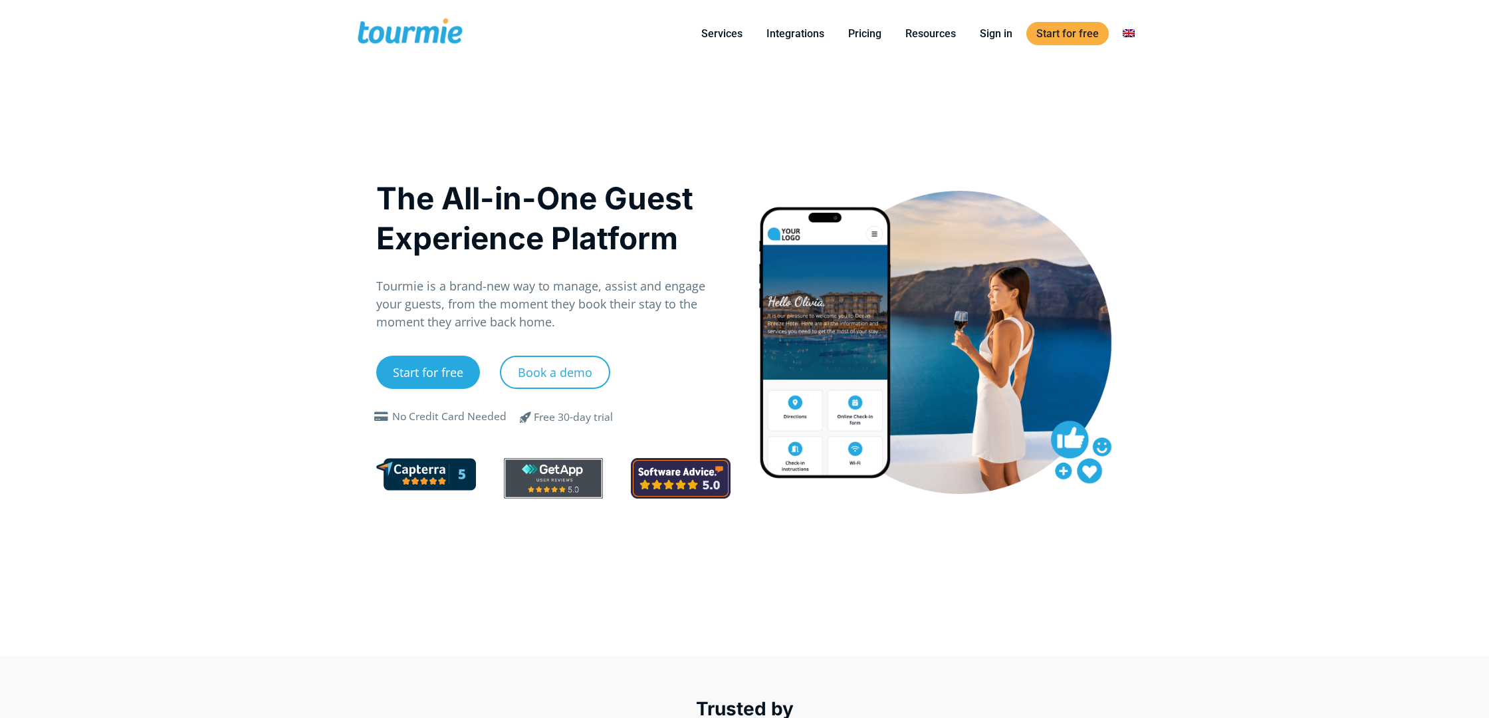  Describe the element at coordinates (553, 218) in the screenshot. I see `h1: The All-in-One Guest Experience Platform` at that location.